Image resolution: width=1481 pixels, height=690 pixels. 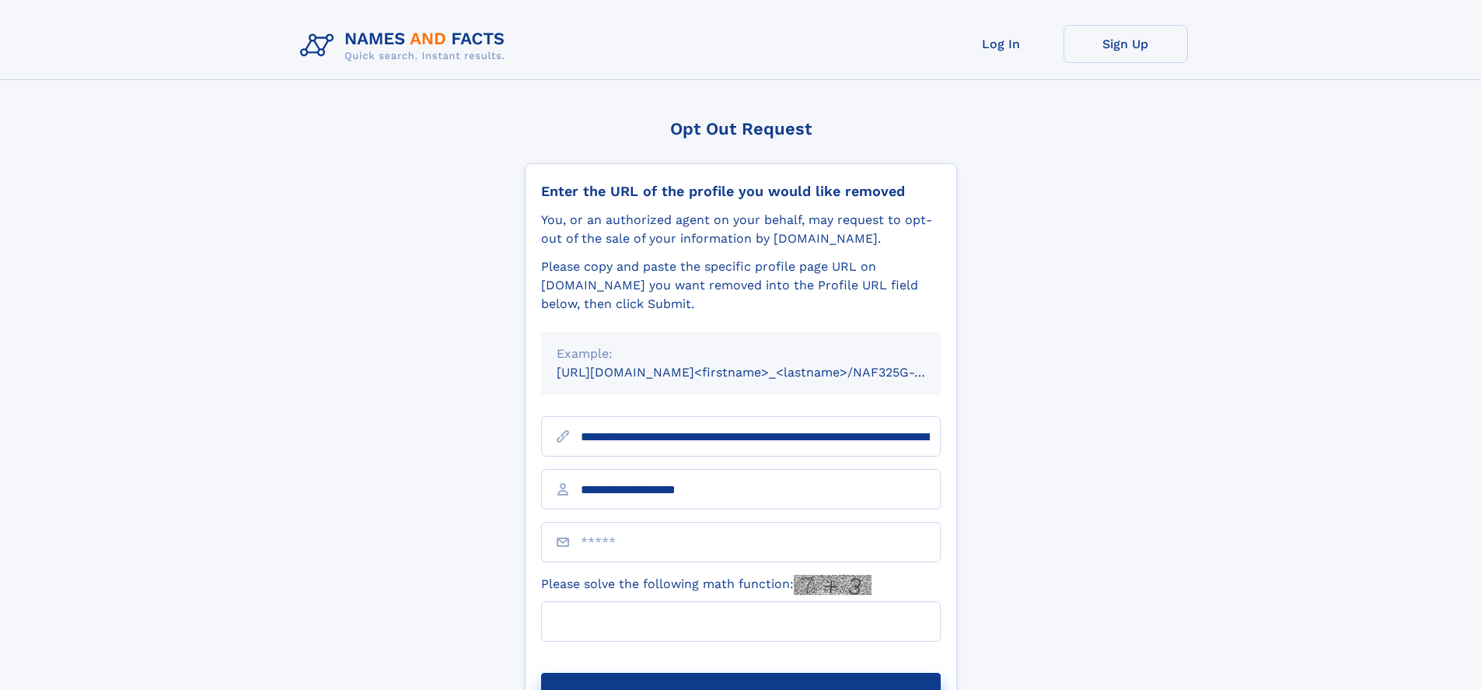 What do you see at coordinates (741, 191) in the screenshot?
I see `div: Enter the URL of the profile you would like removed` at bounding box center [741, 191].